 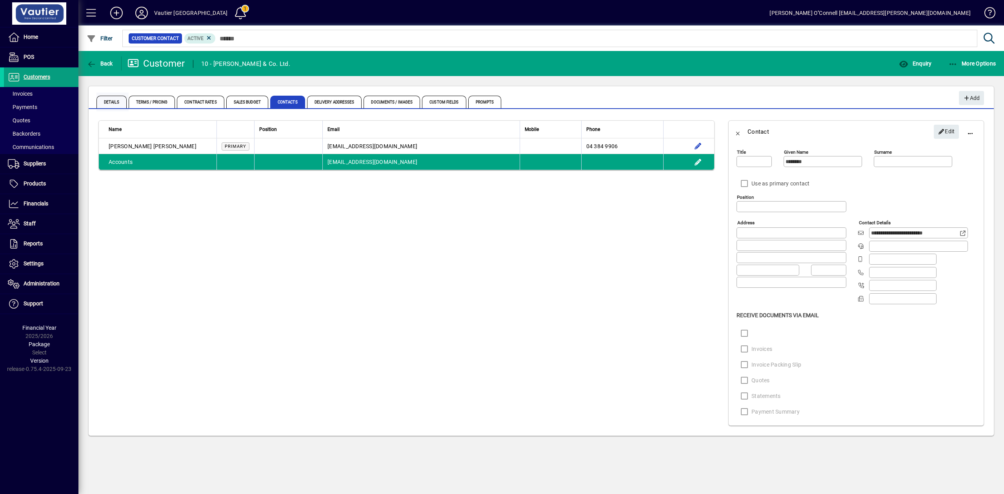 What do you see at coordinates (160, 129) in the screenshot?
I see `div: Name` at bounding box center [160, 129].